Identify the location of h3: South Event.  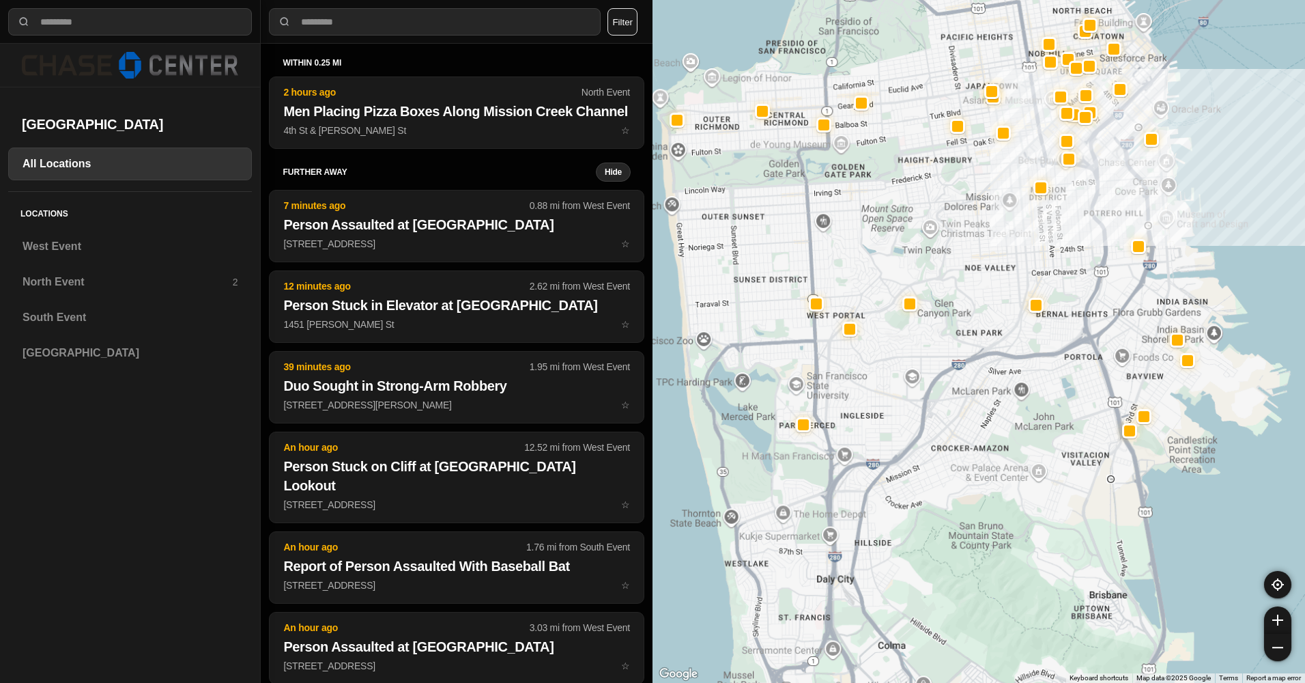
(130, 317).